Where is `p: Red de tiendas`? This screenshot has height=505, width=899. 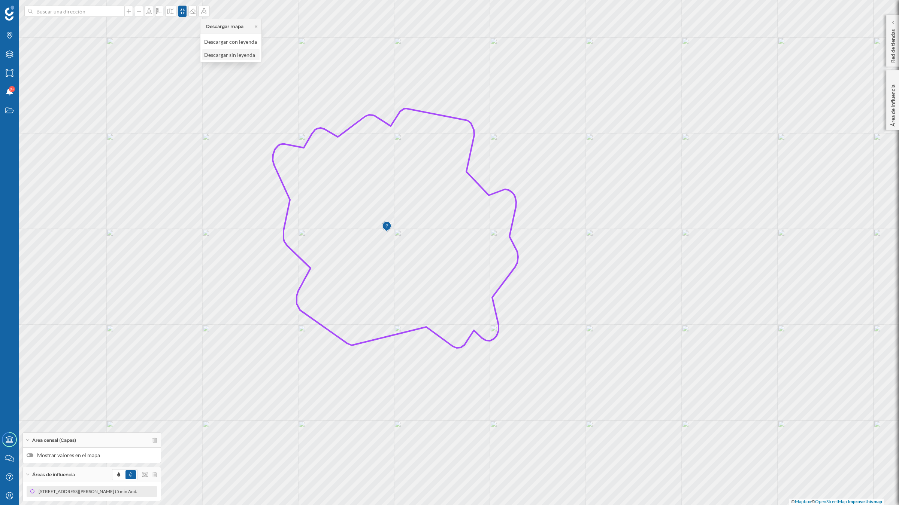
p: Red de tiendas is located at coordinates (893, 45).